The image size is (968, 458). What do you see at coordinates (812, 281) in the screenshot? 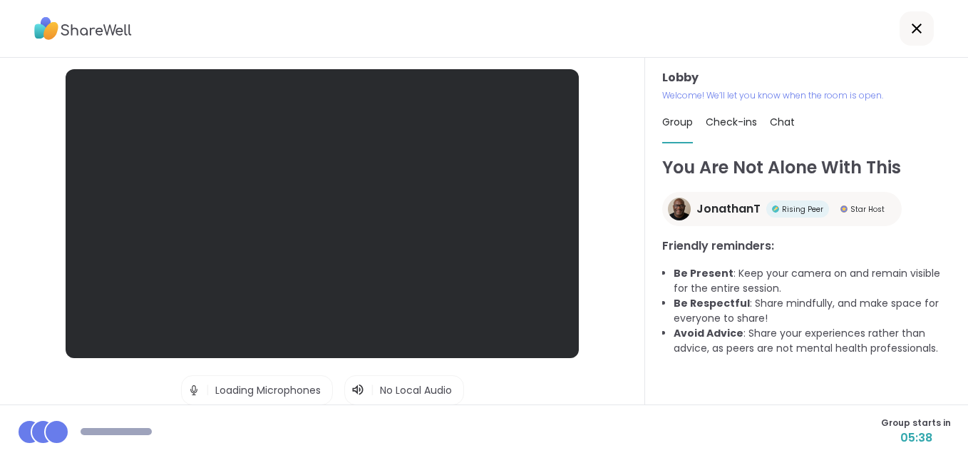
I see `li: : Keep your camera on and remain visible for the entire session.` at bounding box center [812, 281].